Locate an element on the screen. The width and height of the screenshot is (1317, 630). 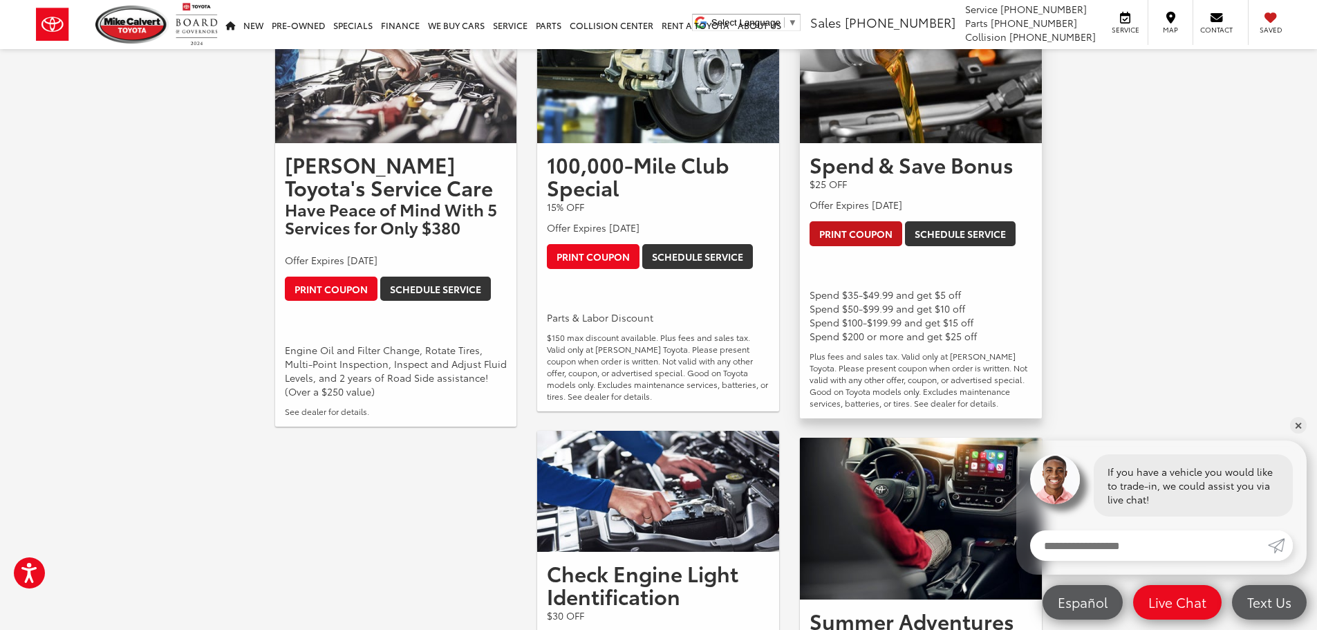
img: Summer Adventures Await Promotion is located at coordinates (921, 518).